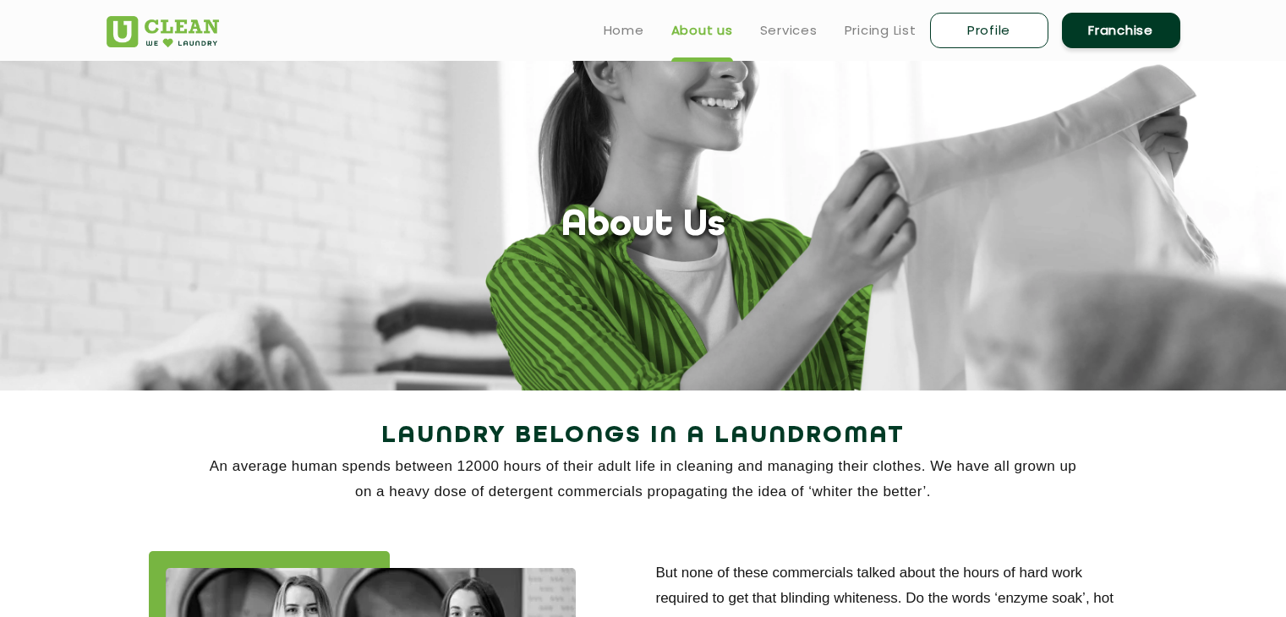 The width and height of the screenshot is (1286, 617). Describe the element at coordinates (702, 30) in the screenshot. I see `a: About us` at that location.